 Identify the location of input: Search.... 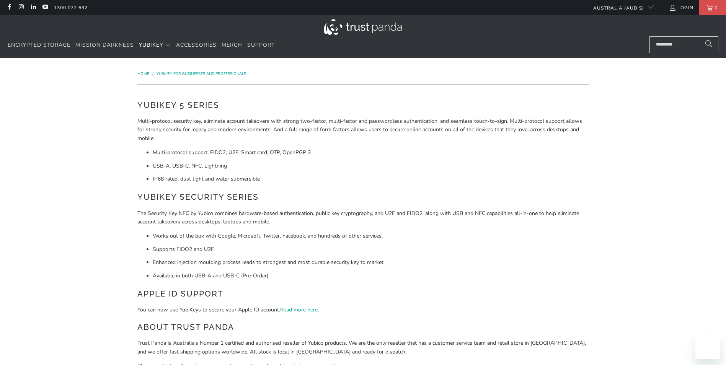
(683, 45).